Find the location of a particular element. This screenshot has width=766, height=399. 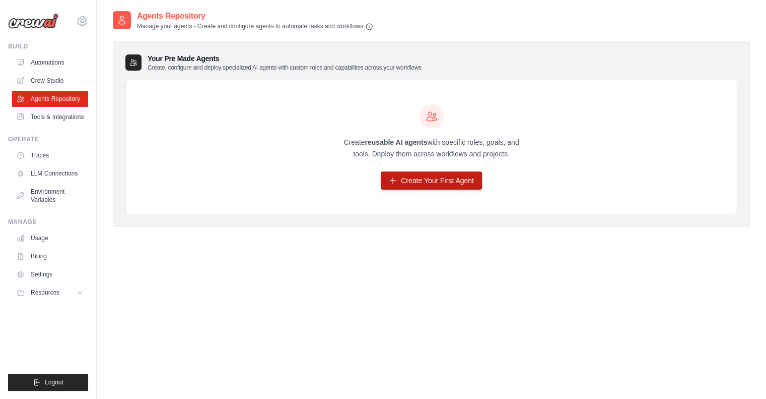

button: Logout is located at coordinates (48, 382).